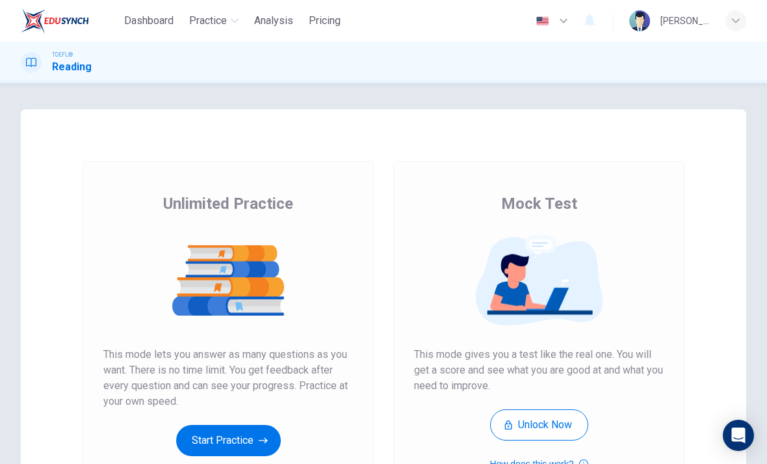 Image resolution: width=767 pixels, height=464 pixels. Describe the element at coordinates (208, 21) in the screenshot. I see `span: Practice` at that location.